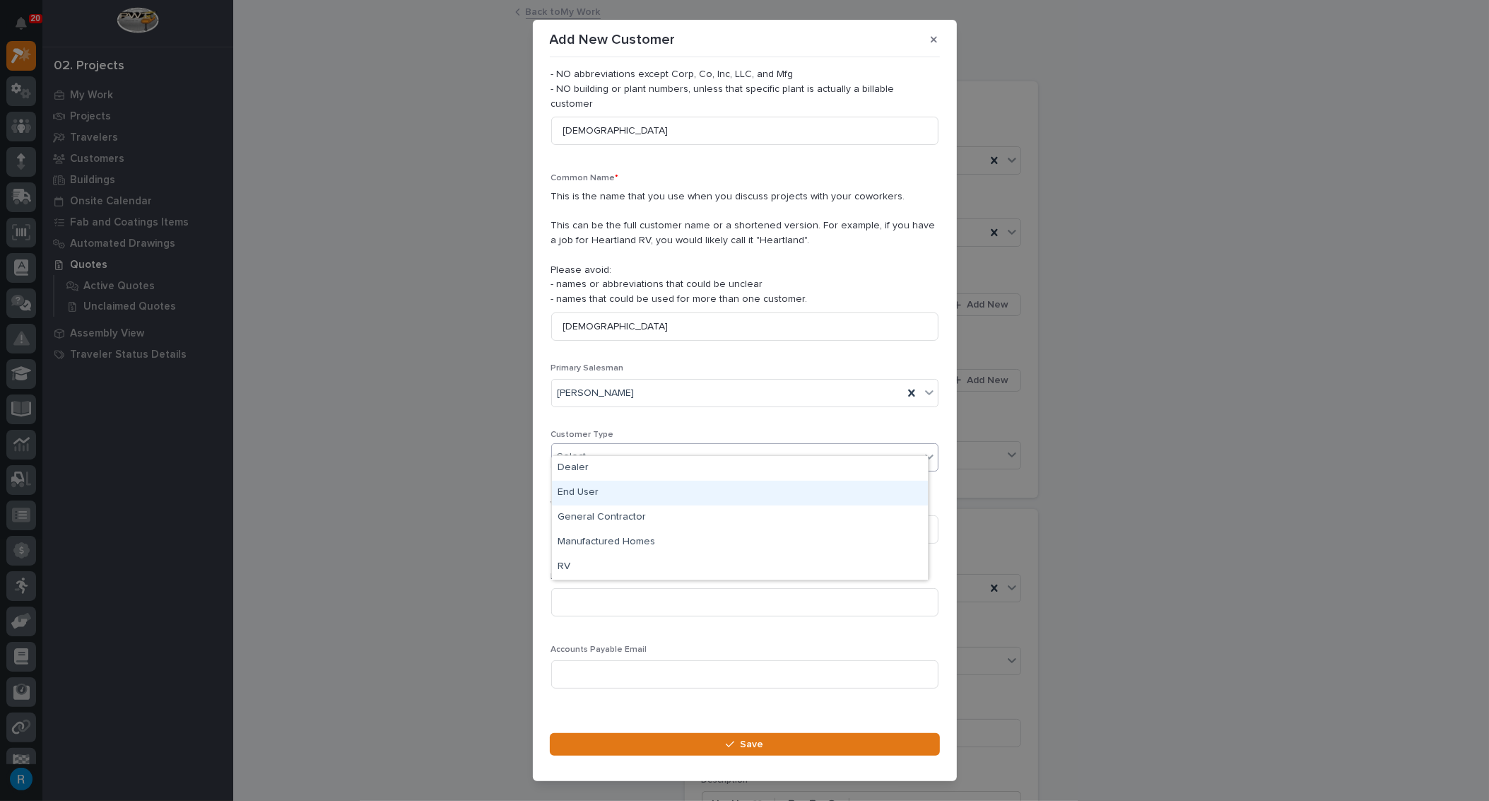  Describe the element at coordinates (740, 542) in the screenshot. I see `div: Manufactured Homes` at that location.